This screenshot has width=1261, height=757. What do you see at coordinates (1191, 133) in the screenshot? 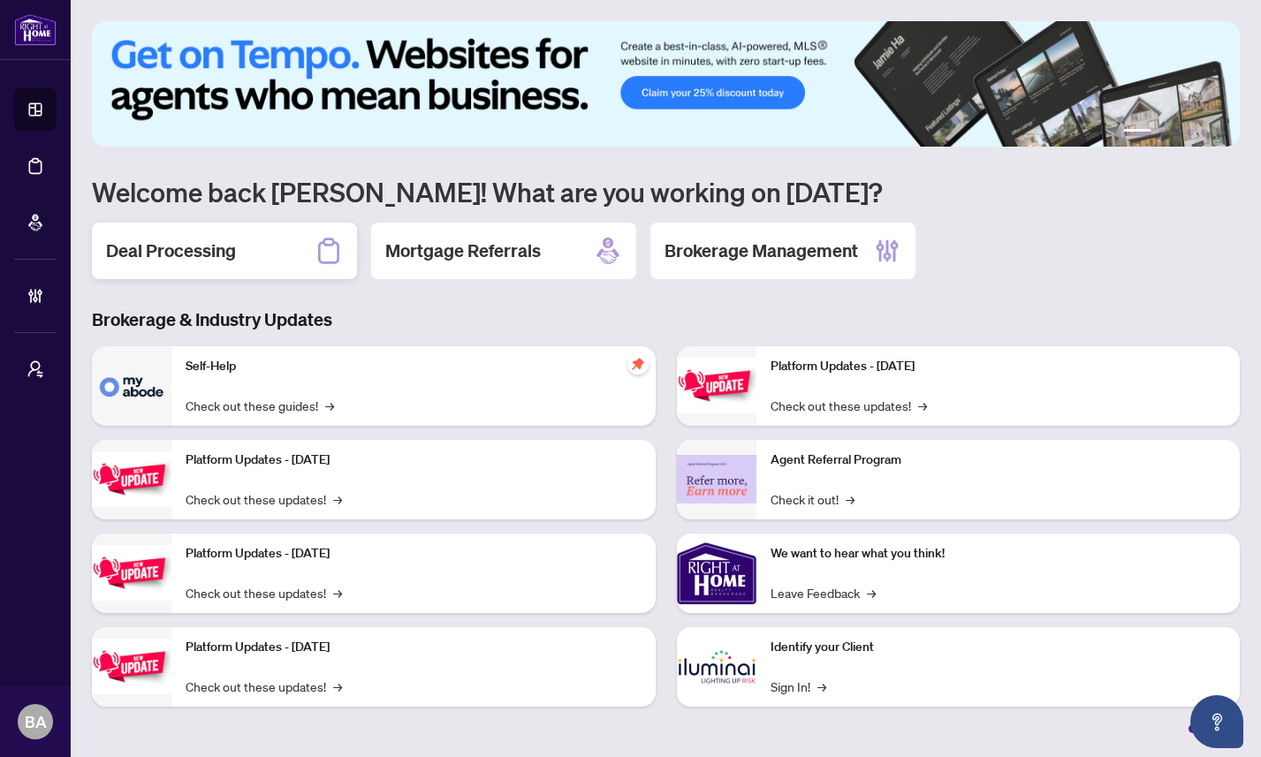
I see `button: 4` at bounding box center [1191, 133].